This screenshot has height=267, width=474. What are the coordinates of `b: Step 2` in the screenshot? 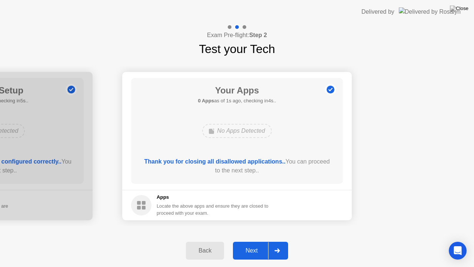 It's located at (258, 35).